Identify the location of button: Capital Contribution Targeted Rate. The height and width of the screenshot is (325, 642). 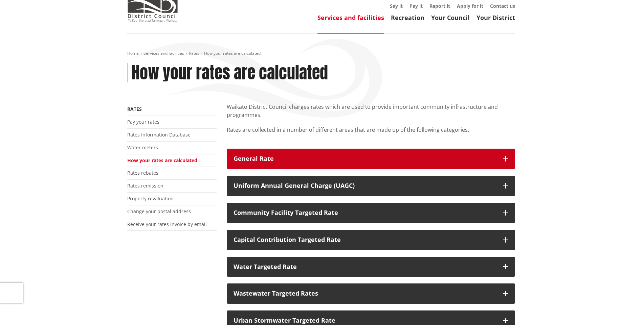
(371, 240).